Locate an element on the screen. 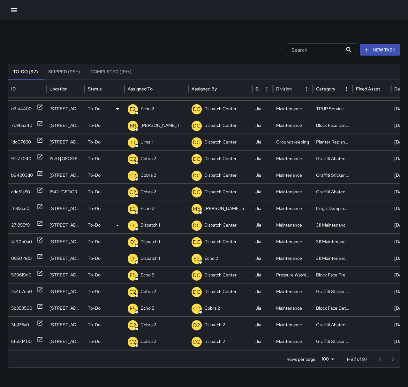 The width and height of the screenshot is (408, 387). div: Graffiti Abated Large is located at coordinates (333, 325).